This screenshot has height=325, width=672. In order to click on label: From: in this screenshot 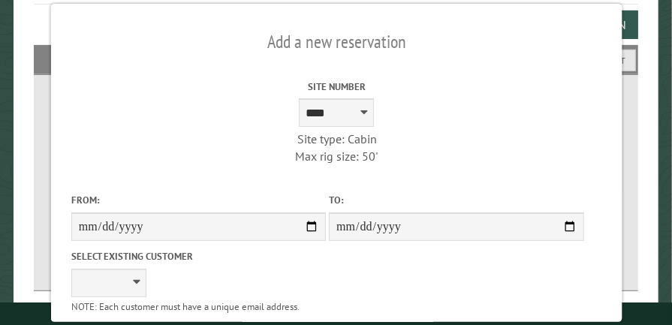, I will do `click(198, 200)`.